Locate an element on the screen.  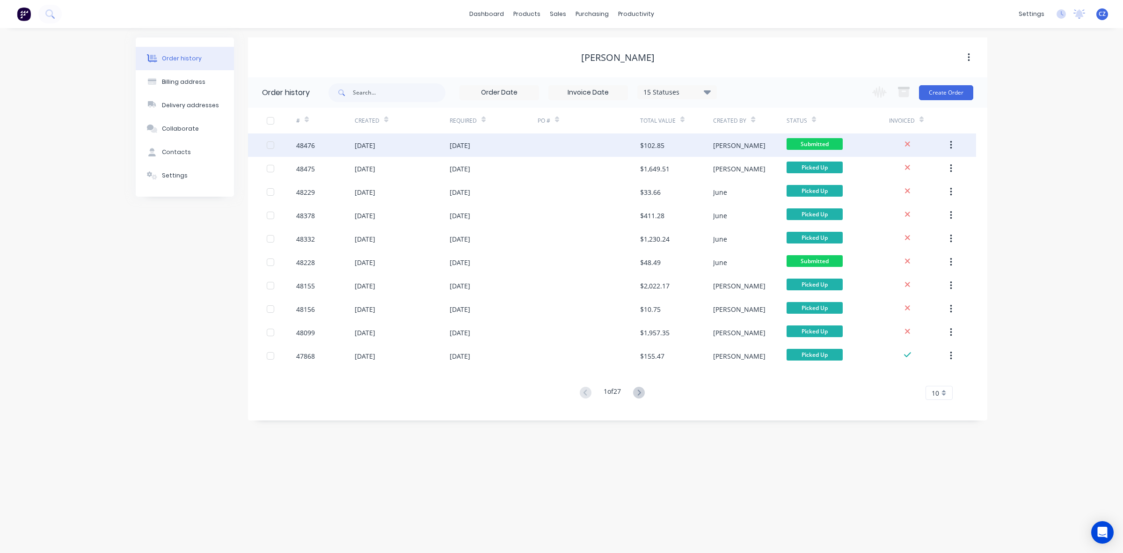
button: Order history is located at coordinates (185, 58).